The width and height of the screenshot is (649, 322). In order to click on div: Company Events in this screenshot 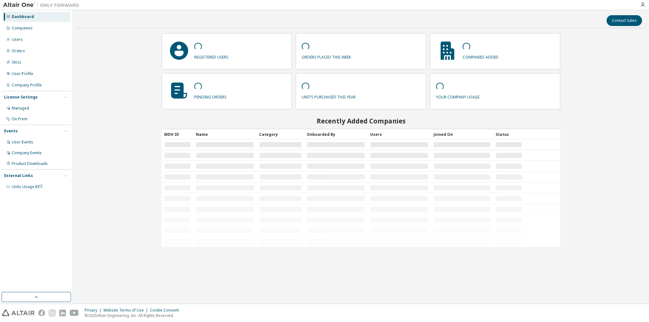, I will do `click(27, 153)`.